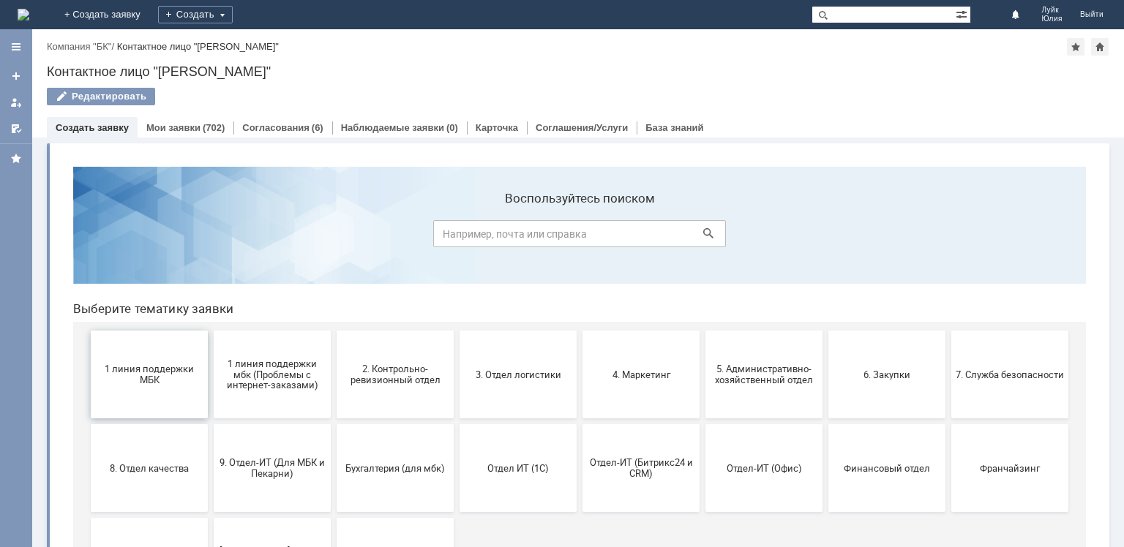 This screenshot has height=547, width=1124. Describe the element at coordinates (948, 313) in the screenshot. I see `button: Франчайзинг` at that location.